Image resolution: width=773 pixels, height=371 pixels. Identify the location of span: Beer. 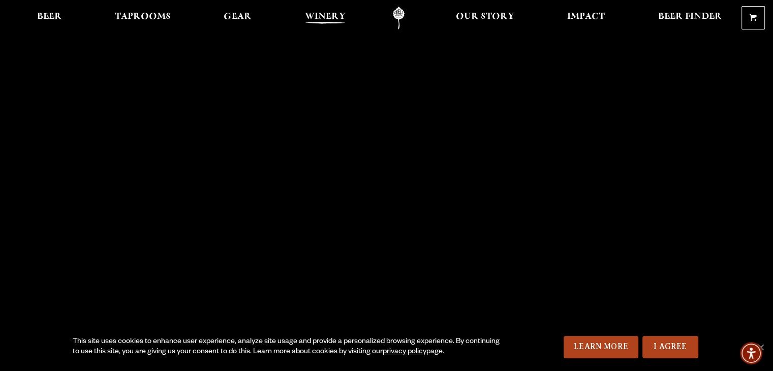
(49, 17).